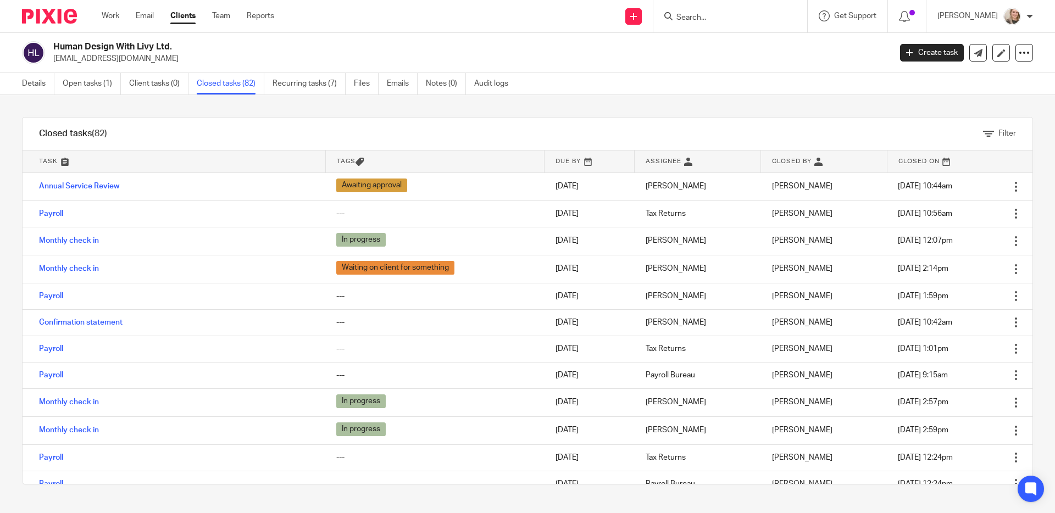  What do you see at coordinates (183, 16) in the screenshot?
I see `a: Clients` at bounding box center [183, 16].